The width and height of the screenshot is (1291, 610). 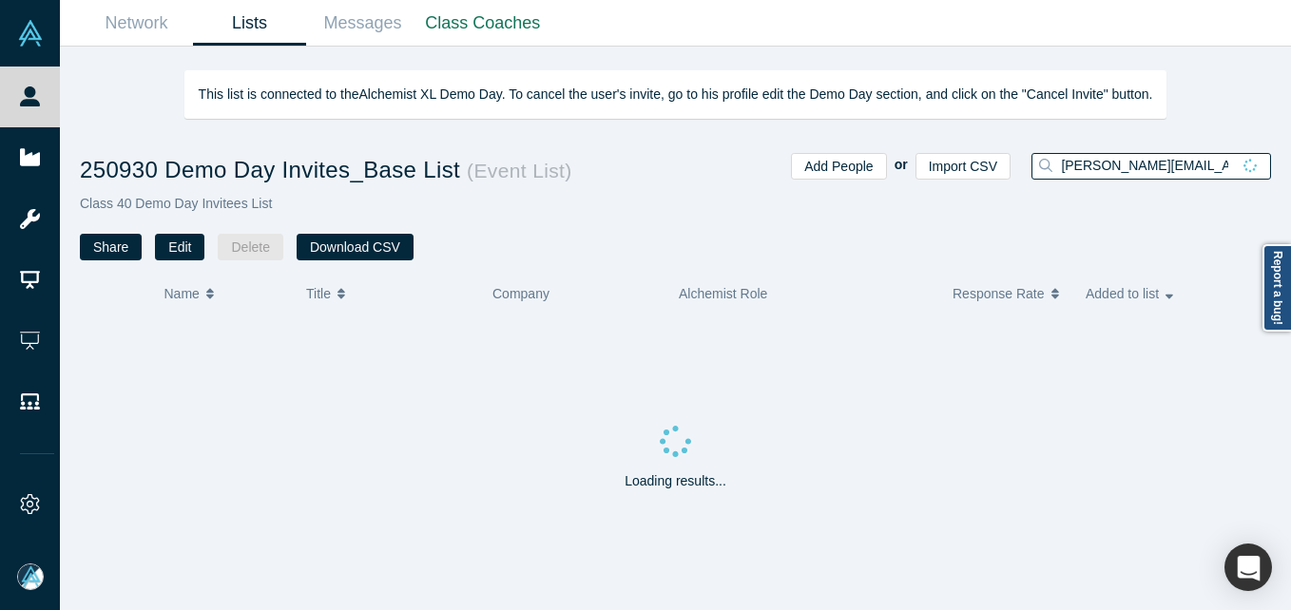 What do you see at coordinates (516, 170) in the screenshot?
I see `small: ( Event List )` at bounding box center [516, 170].